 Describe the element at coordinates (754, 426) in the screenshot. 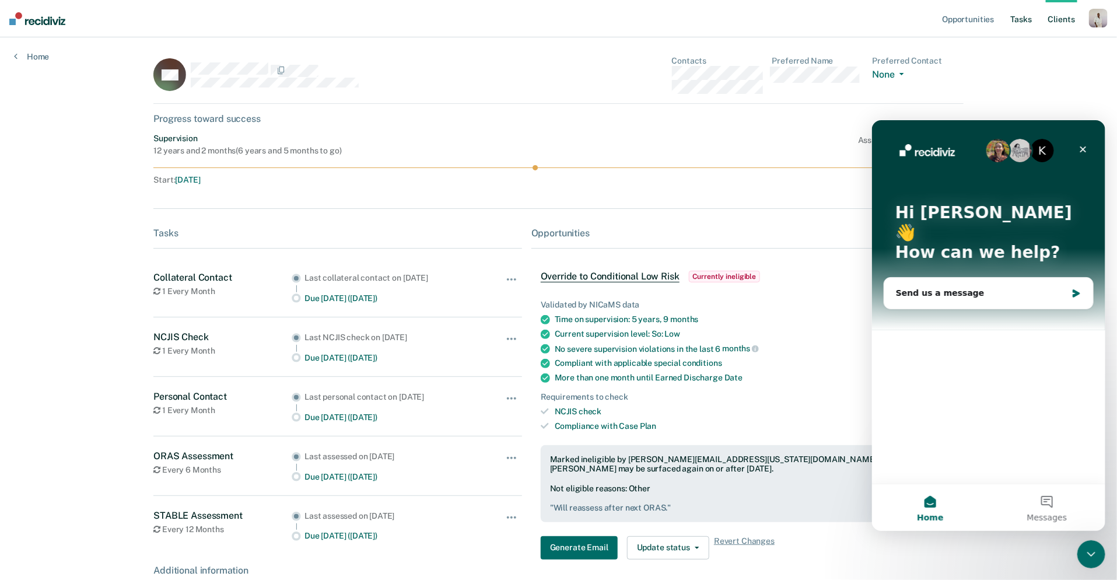

I see `div: Compliance with Case` at that location.